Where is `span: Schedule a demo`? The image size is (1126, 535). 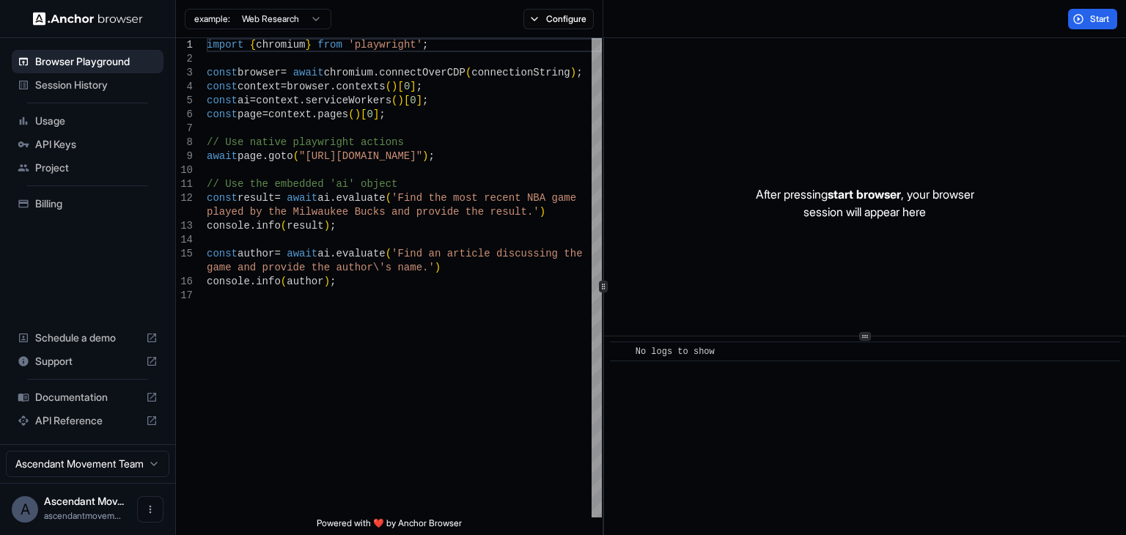
span: Schedule a demo is located at coordinates (87, 338).